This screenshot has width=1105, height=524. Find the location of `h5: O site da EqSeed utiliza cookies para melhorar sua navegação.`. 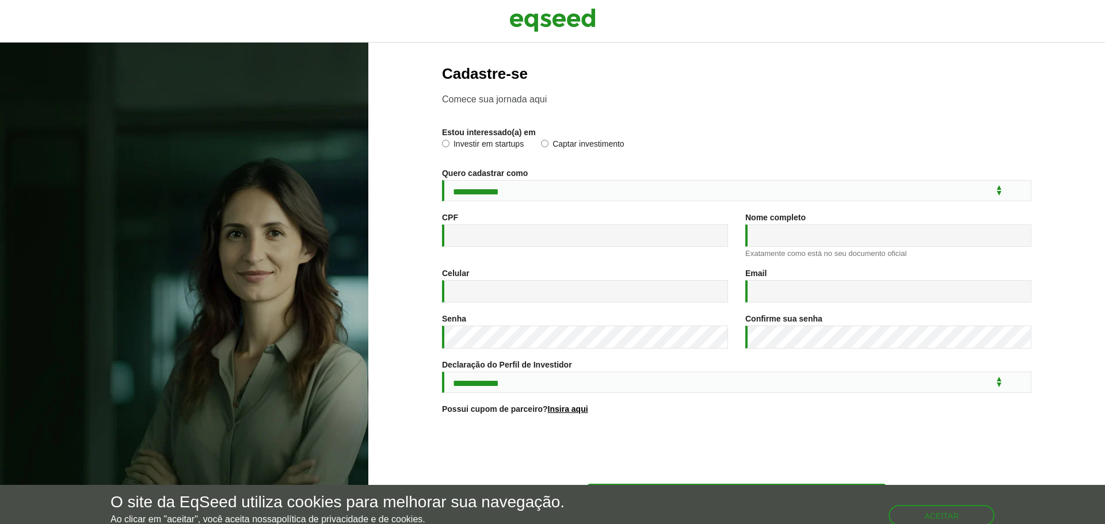

h5: O site da EqSeed utiliza cookies para melhorar sua navegação. is located at coordinates (337, 503).